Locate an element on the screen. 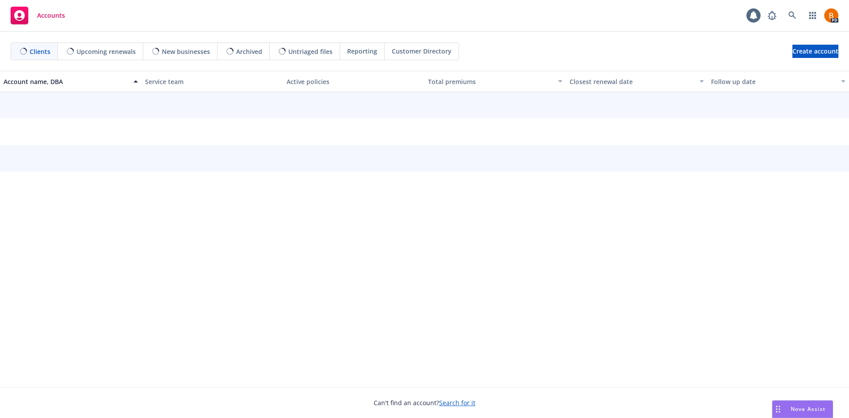 This screenshot has height=418, width=849. span: Reporting is located at coordinates (362, 51).